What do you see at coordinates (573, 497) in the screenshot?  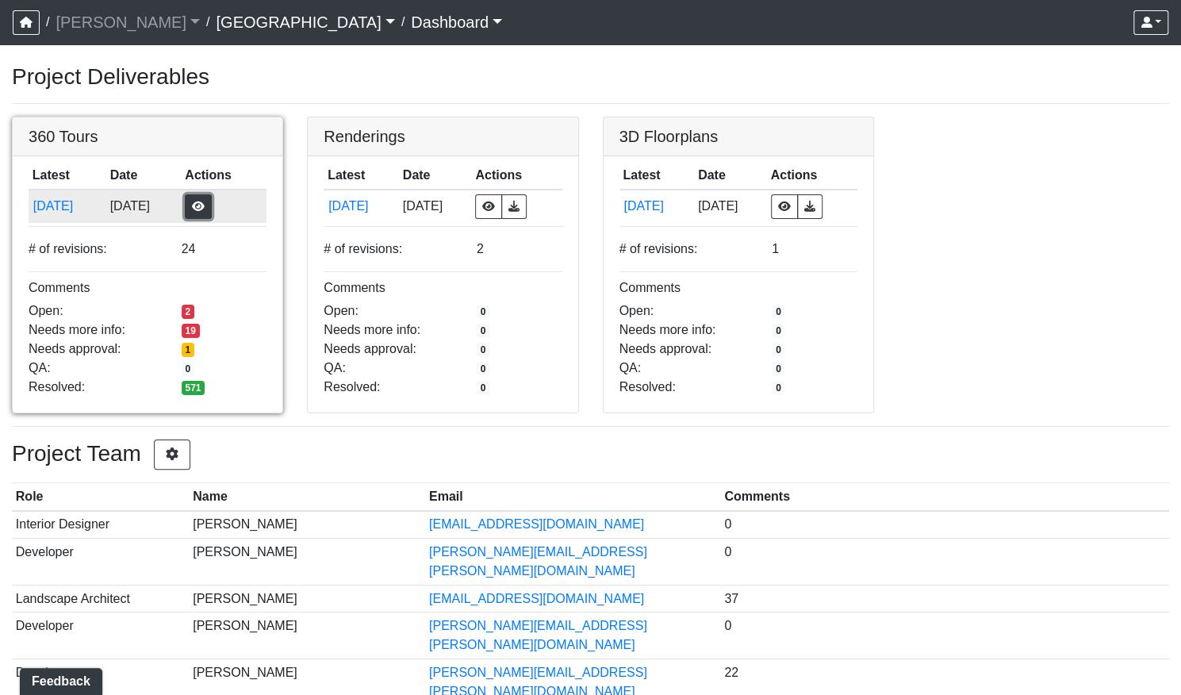 I see `th: Email` at bounding box center [573, 497].